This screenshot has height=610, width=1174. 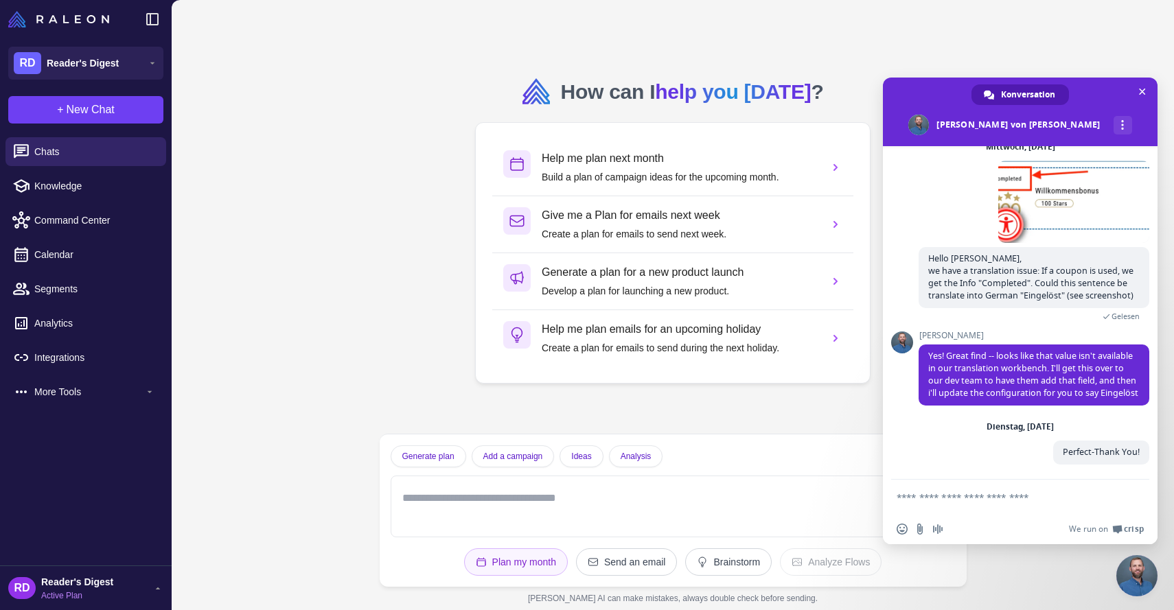 What do you see at coordinates (77, 596) in the screenshot?
I see `span: Active Plan` at bounding box center [77, 596].